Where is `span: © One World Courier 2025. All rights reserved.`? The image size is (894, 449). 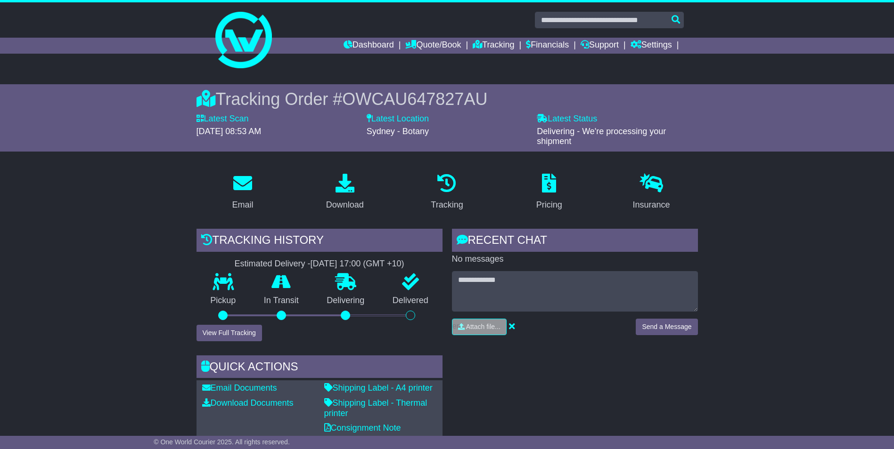
span: © One World Courier 2025. All rights reserved. is located at coordinates (221, 442).